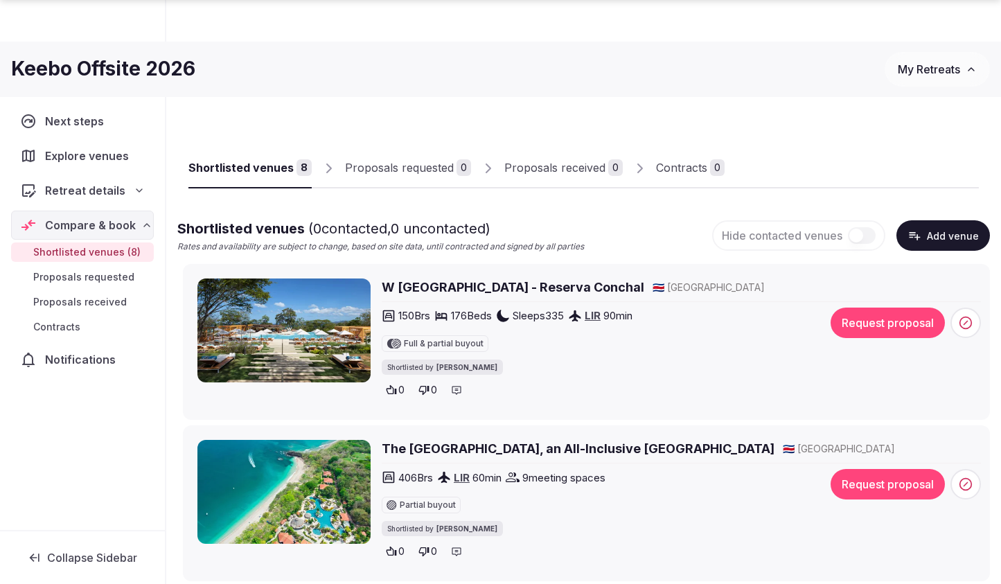 This screenshot has height=584, width=1001. What do you see at coordinates (87, 252) in the screenshot?
I see `span: Shortlisted venues (8)` at bounding box center [87, 252].